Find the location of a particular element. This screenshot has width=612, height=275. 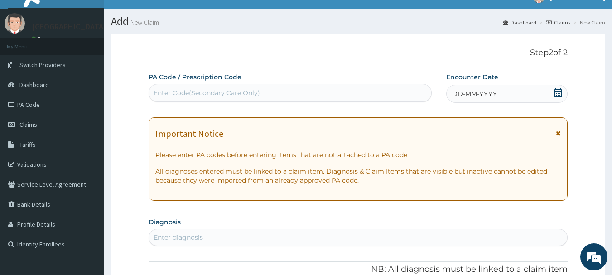

p: Please enter PA codes before entering items that are not attached to a PA code is located at coordinates (358, 155).